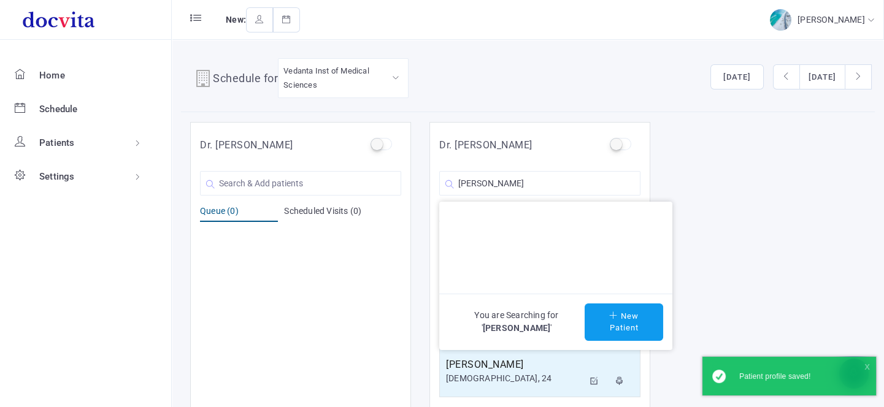  Describe the element at coordinates (245, 80) in the screenshot. I see `h4: Schedule for` at that location.